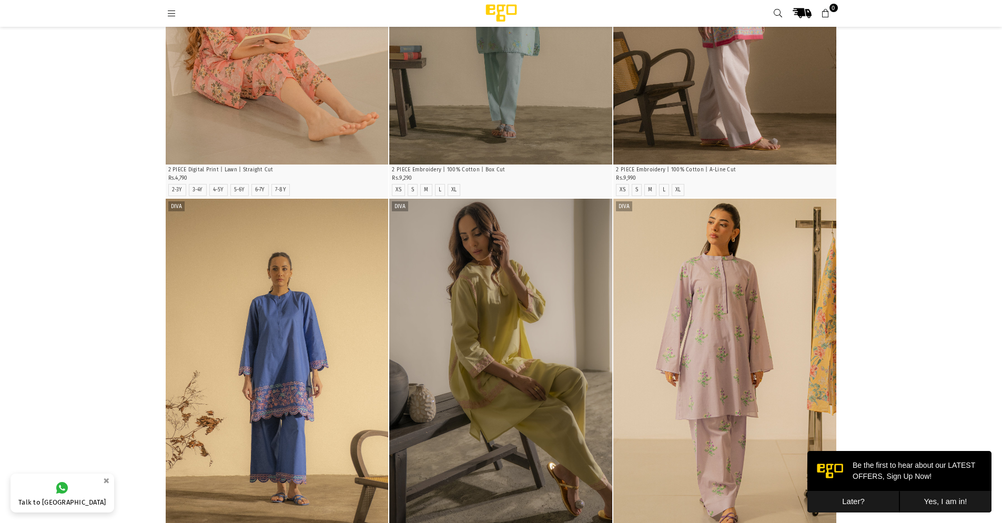 This screenshot has width=1002, height=523. What do you see at coordinates (172, 13) in the screenshot?
I see `a: Menu` at bounding box center [172, 13].